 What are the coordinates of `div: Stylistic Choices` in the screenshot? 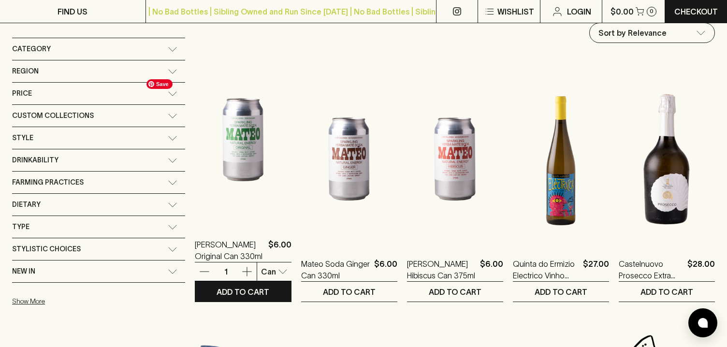 It's located at (99, 249).